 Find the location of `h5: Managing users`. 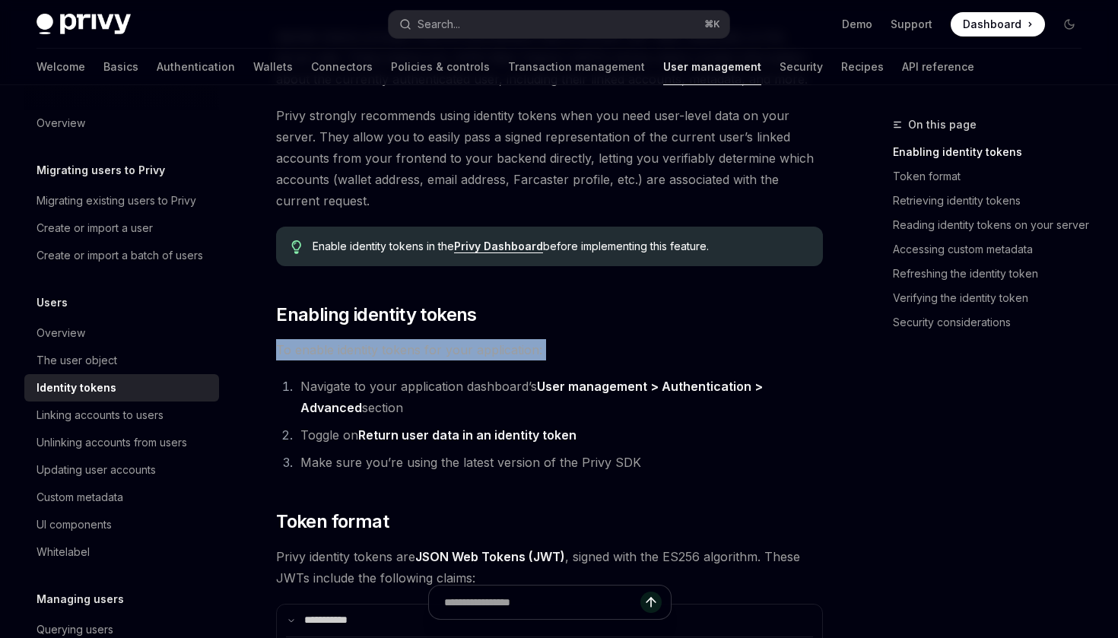

h5: Managing users is located at coordinates (80, 599).